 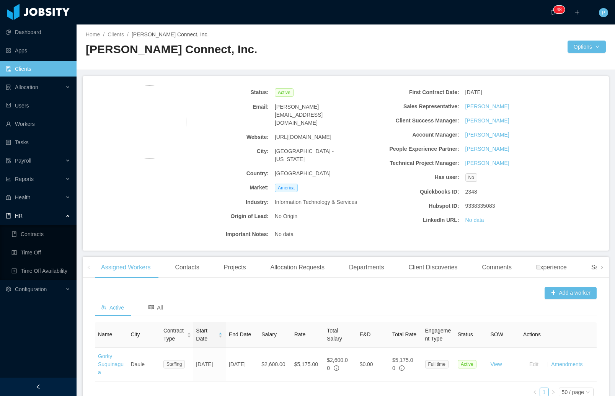 What do you see at coordinates (111, 364) in the screenshot?
I see `a: Gorky Suquinagua` at bounding box center [111, 364].